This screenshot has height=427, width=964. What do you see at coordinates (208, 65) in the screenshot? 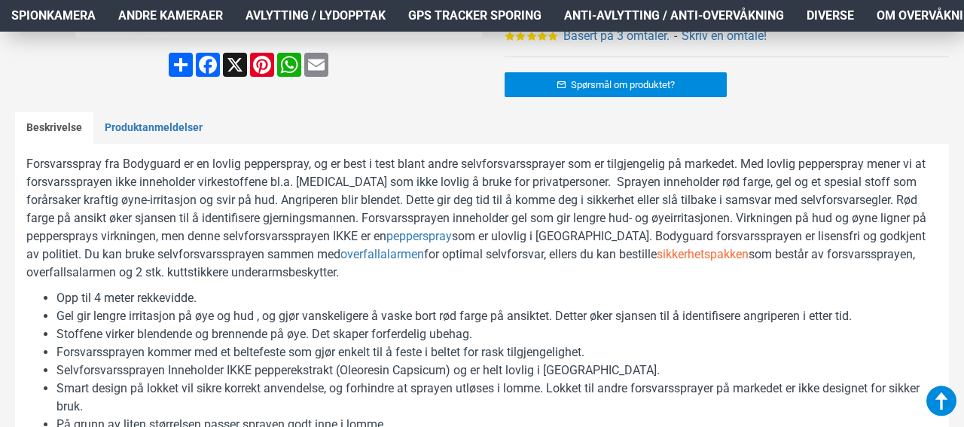
I see `a: Facebook` at bounding box center [208, 65].